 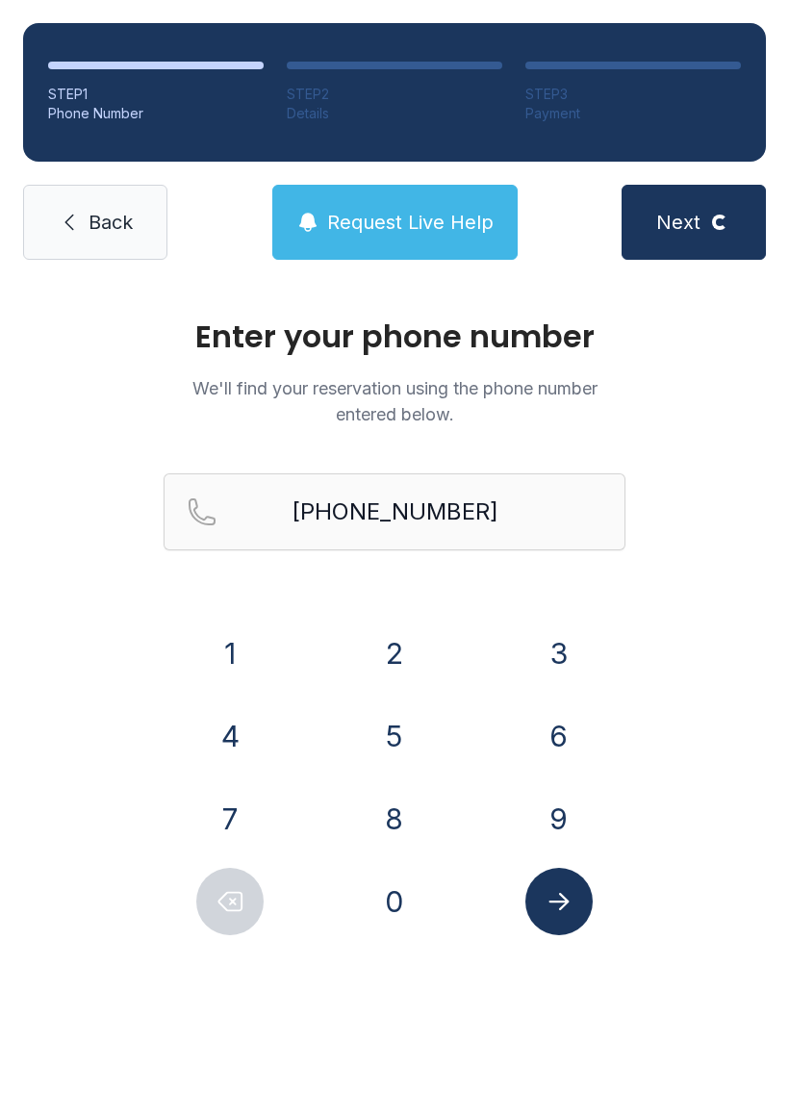 What do you see at coordinates (395, 337) in the screenshot?
I see `h1: Enter your phone number` at bounding box center [395, 337].